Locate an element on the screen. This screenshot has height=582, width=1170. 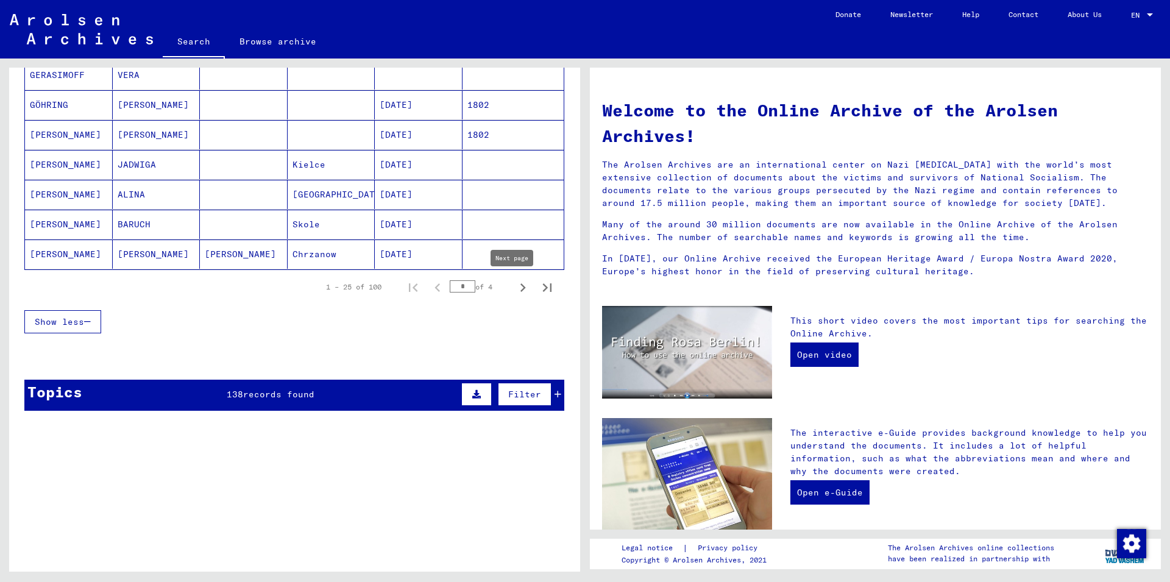
mat-cell: ALINA is located at coordinates (157, 194).